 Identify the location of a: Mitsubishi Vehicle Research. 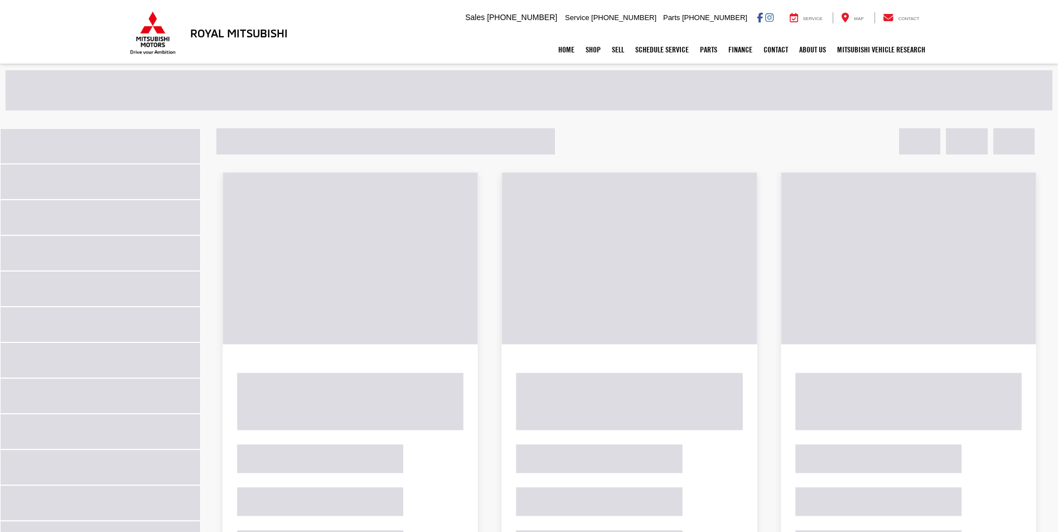
(881, 50).